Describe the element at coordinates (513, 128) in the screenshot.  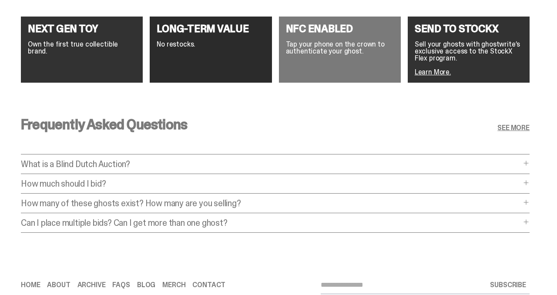
I see `a: SEE MORE` at that location.